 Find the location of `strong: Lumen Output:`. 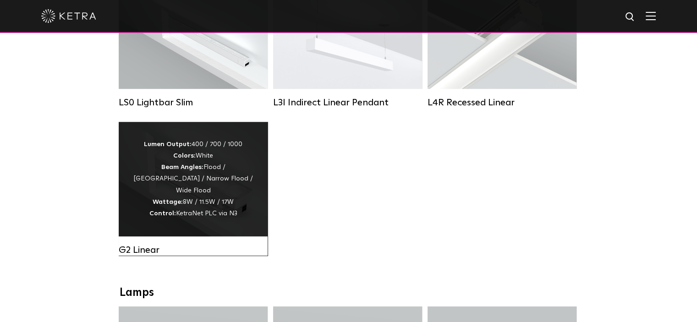

strong: Lumen Output: is located at coordinates (168, 144).